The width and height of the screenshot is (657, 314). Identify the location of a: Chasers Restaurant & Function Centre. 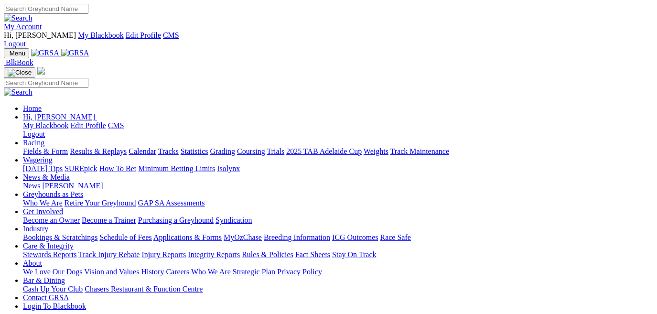
(143, 289).